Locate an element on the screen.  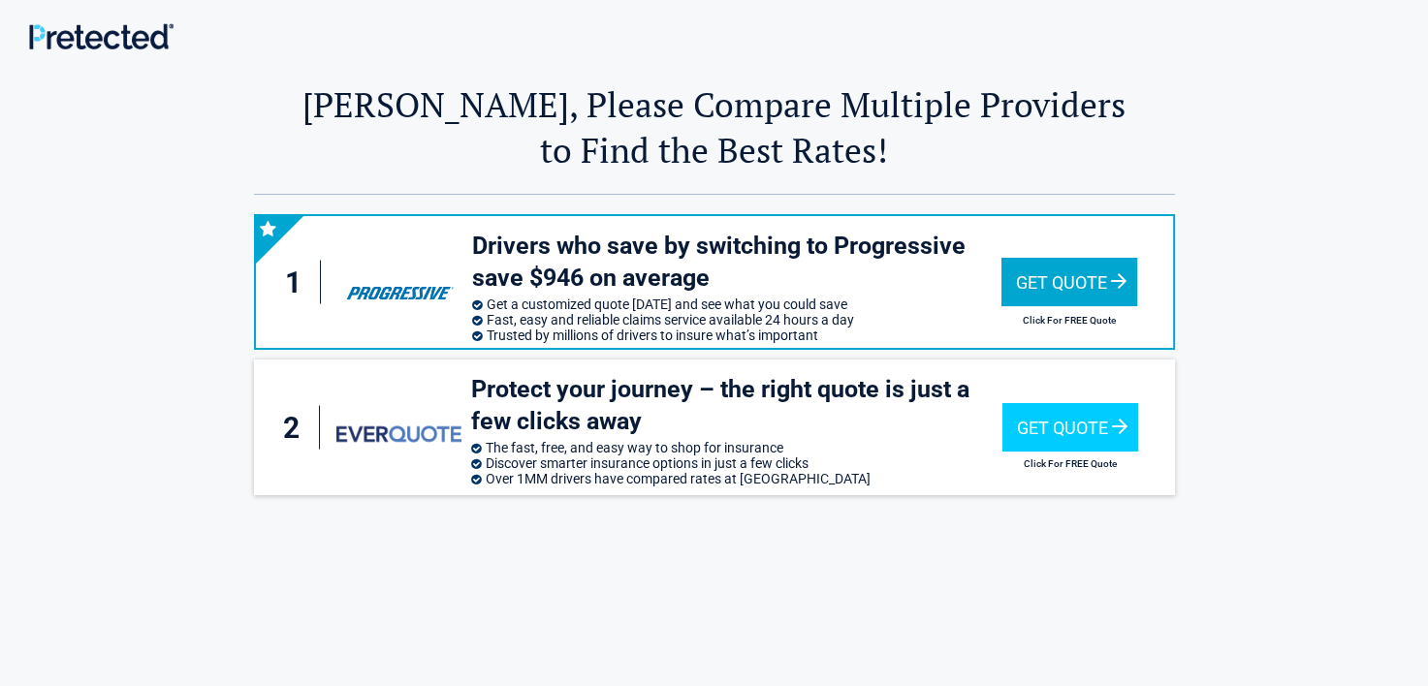
div: 2 is located at coordinates (297, 427).